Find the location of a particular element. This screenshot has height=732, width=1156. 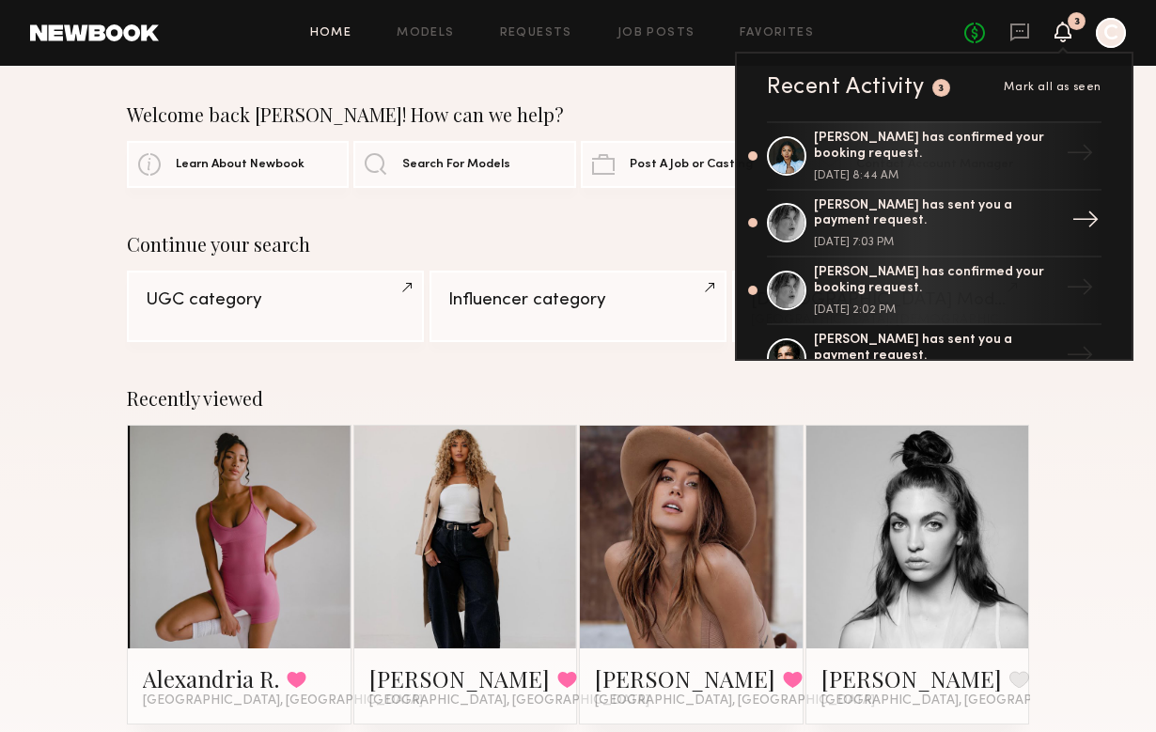

a: Home is located at coordinates (331, 33).